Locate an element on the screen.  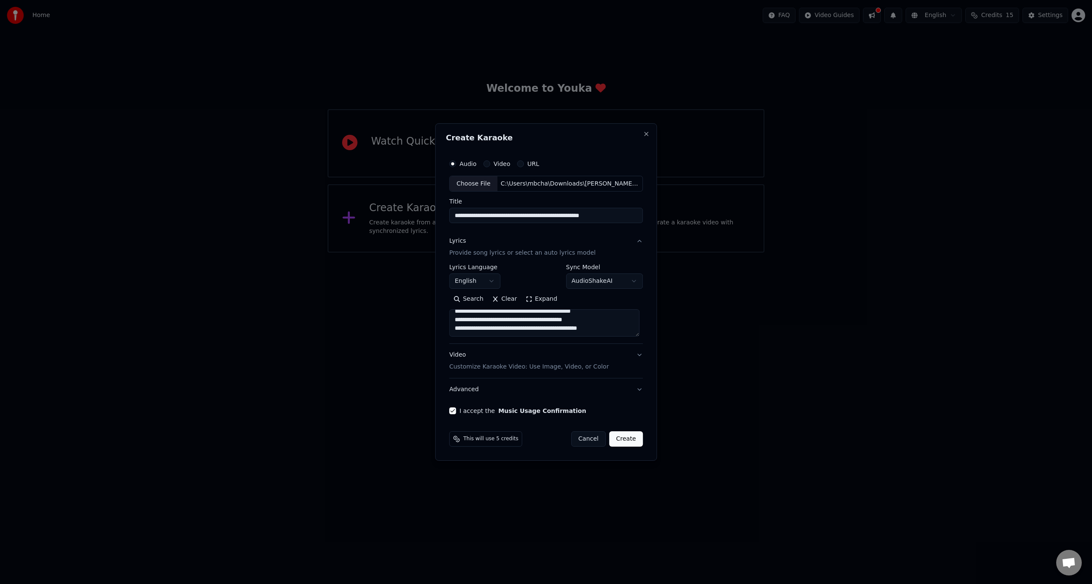
p: Customize Karaoke Video: Use Image, Video, or Color is located at coordinates (529, 367).